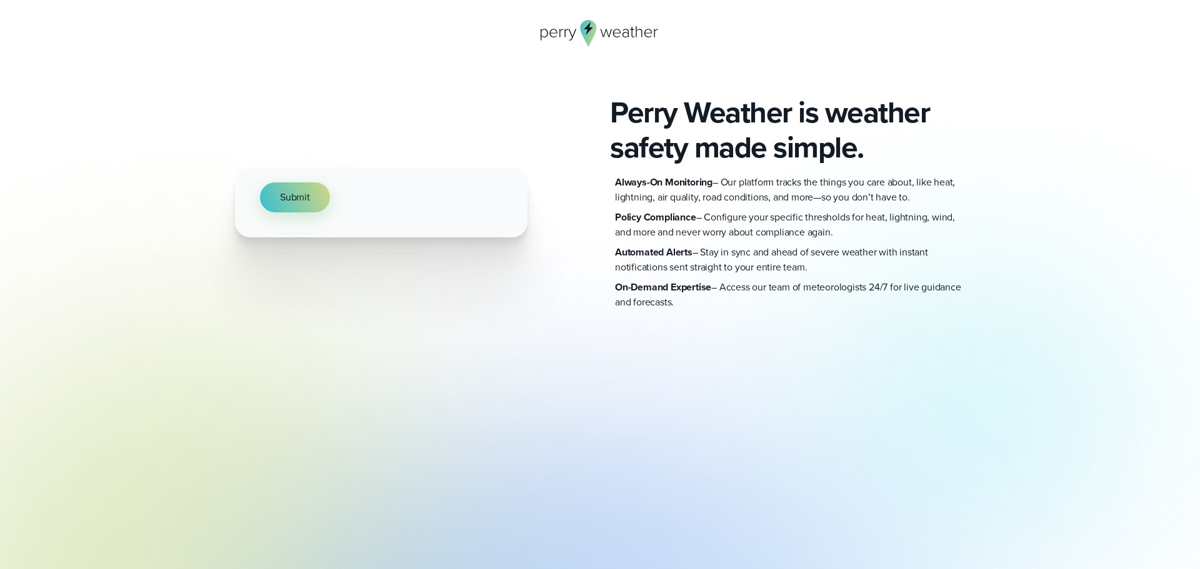 The width and height of the screenshot is (1200, 569). I want to click on p: – Our platform tracks the things you care about, like heat, lightning, air quality, road conditio..., so click(790, 190).